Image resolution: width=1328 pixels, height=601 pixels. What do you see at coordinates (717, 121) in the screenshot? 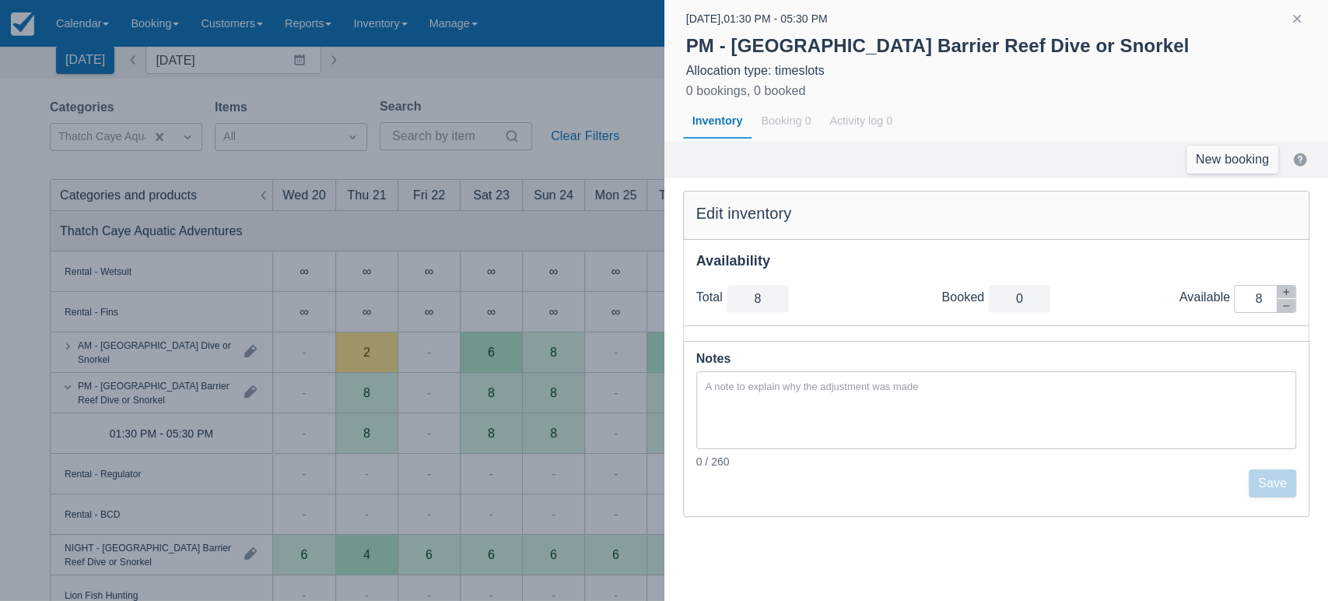
I see `div: Inventory` at bounding box center [717, 121].